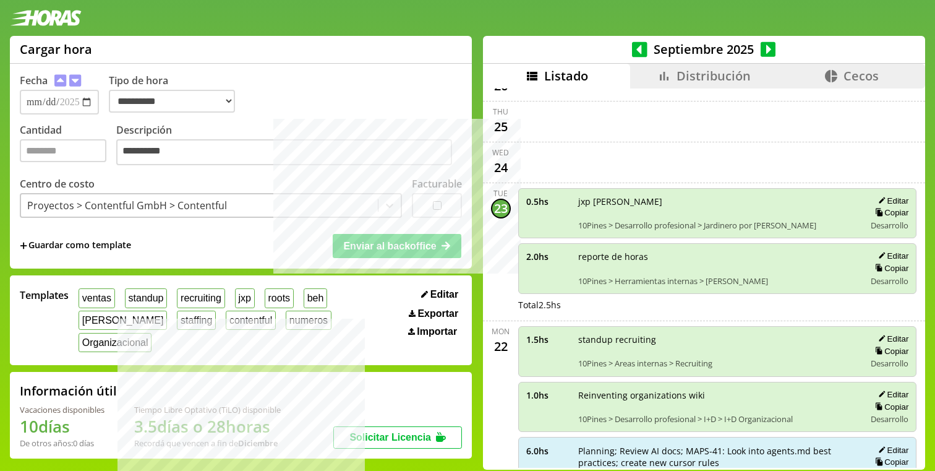  I want to click on div: Thu, so click(500, 111).